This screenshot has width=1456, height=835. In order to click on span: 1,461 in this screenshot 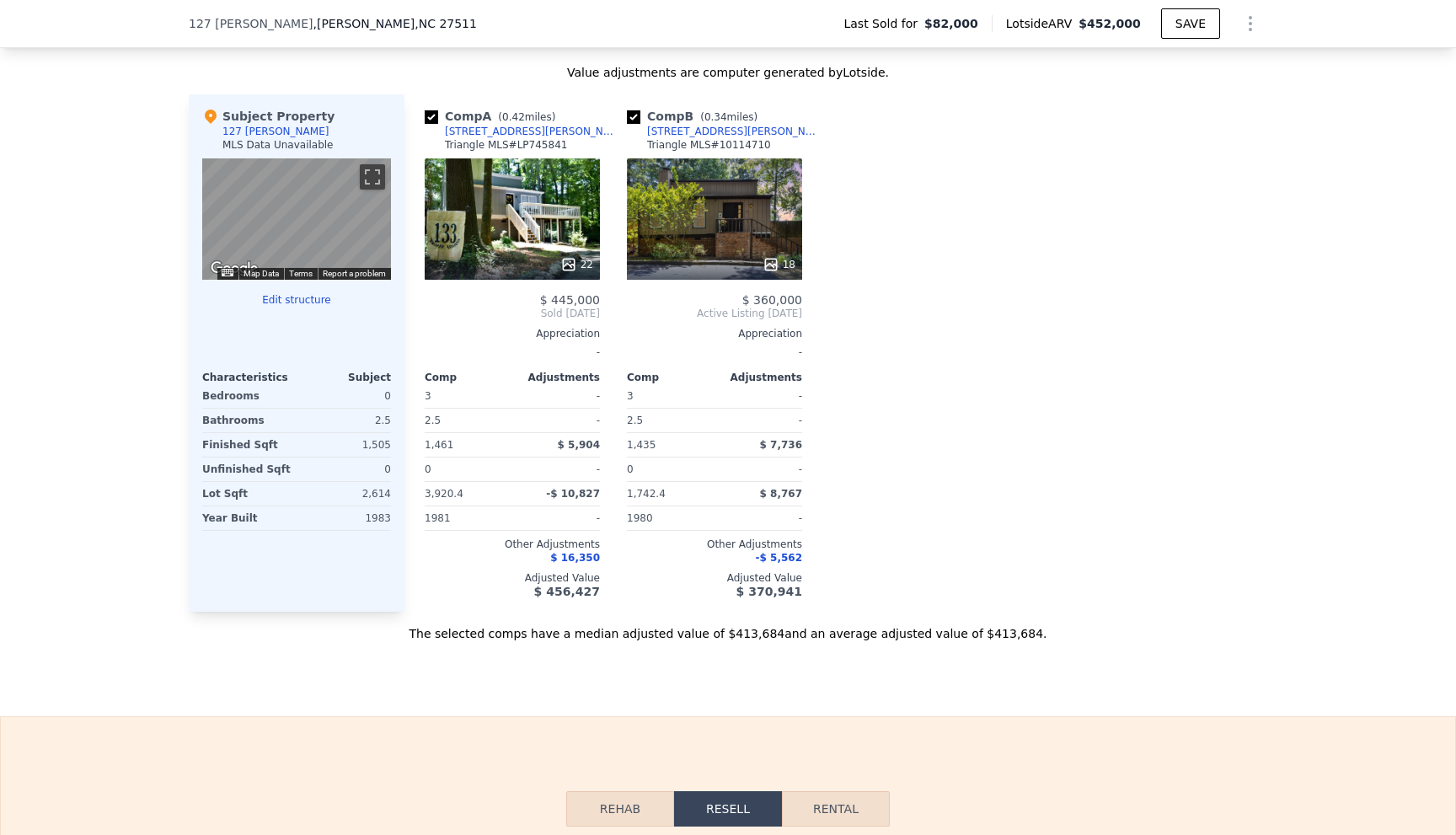, I will do `click(439, 445)`.